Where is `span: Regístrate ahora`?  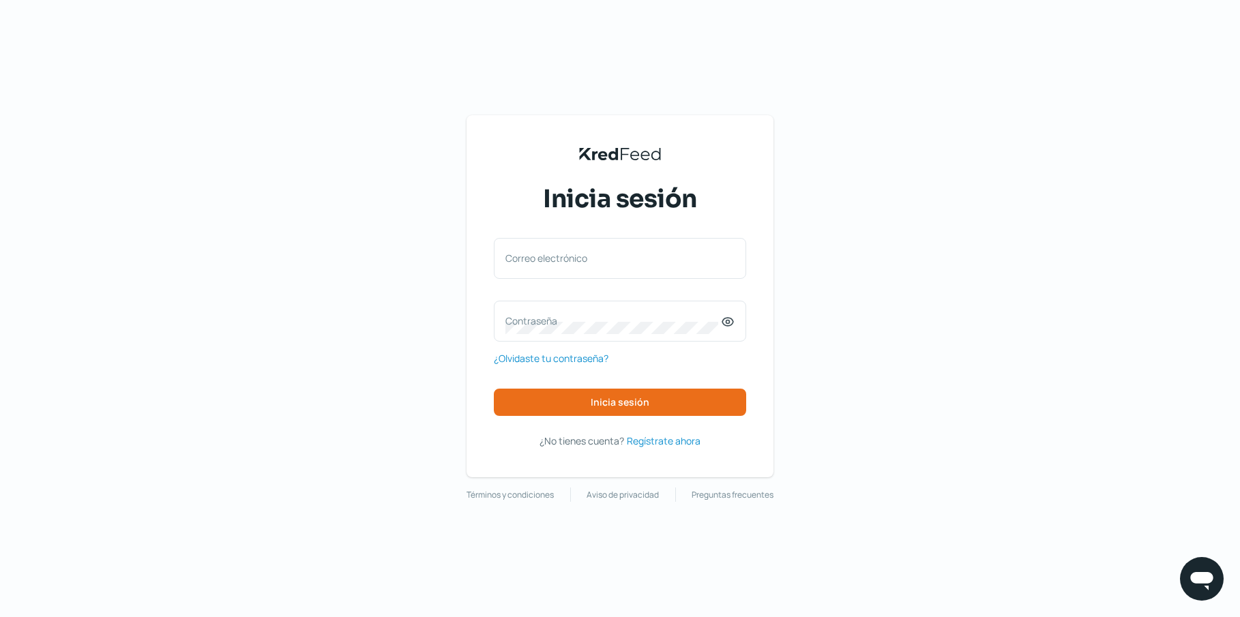
span: Regístrate ahora is located at coordinates (664, 441).